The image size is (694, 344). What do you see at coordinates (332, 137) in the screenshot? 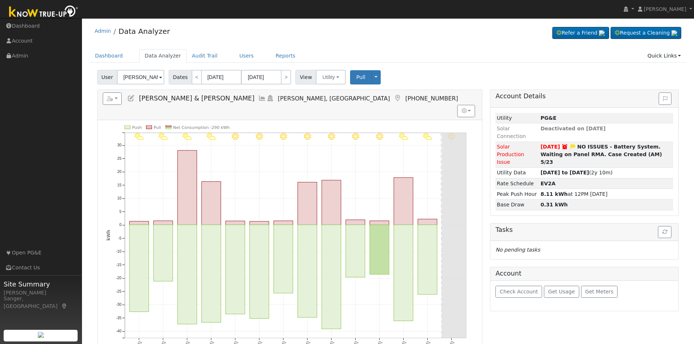
I see `i: 9/30 - Clear` at bounding box center [332, 137].